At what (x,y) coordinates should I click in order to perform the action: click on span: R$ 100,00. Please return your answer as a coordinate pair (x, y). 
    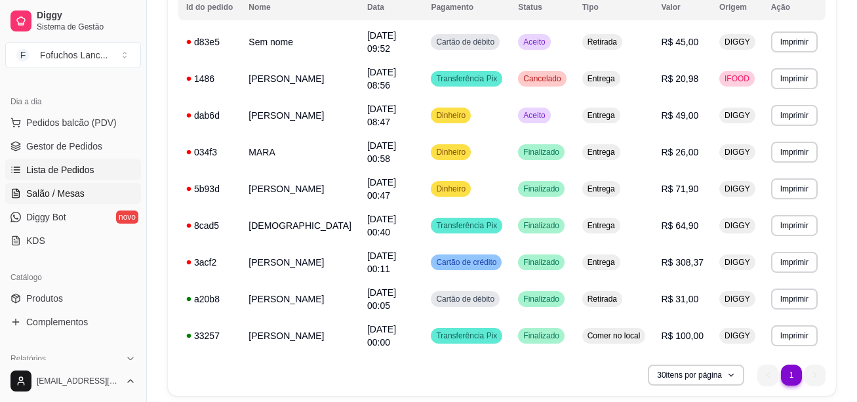
    Looking at the image, I should click on (682, 336).